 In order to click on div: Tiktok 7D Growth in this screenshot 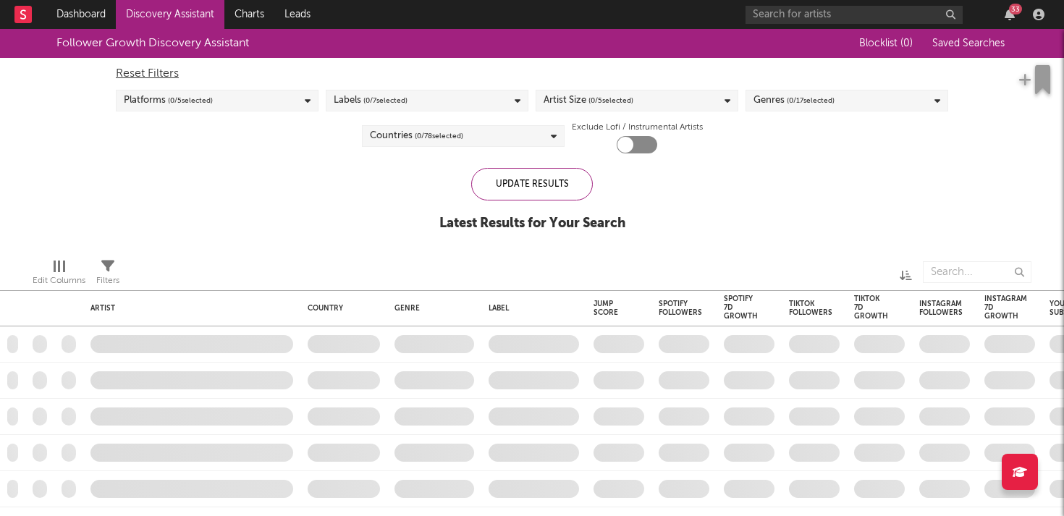, I will do `click(871, 308)`.